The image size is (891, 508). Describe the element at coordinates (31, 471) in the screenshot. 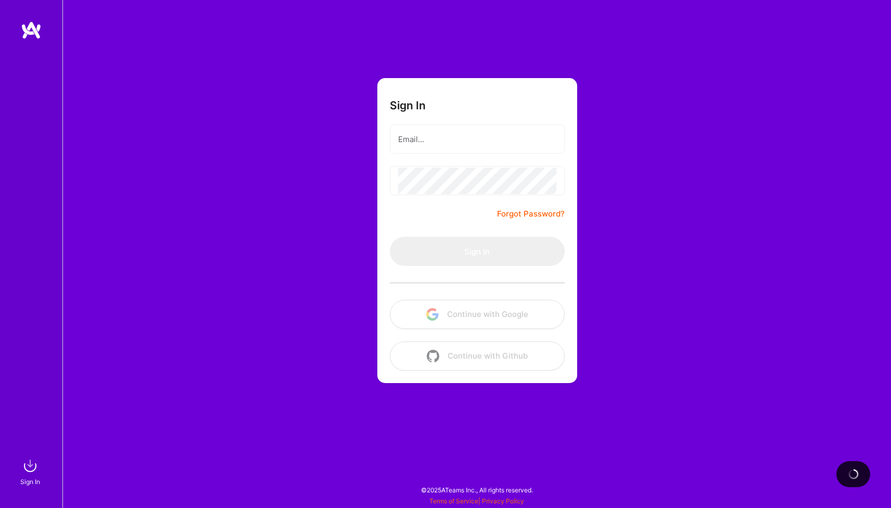

I see `a: sign inSign In` at that location.